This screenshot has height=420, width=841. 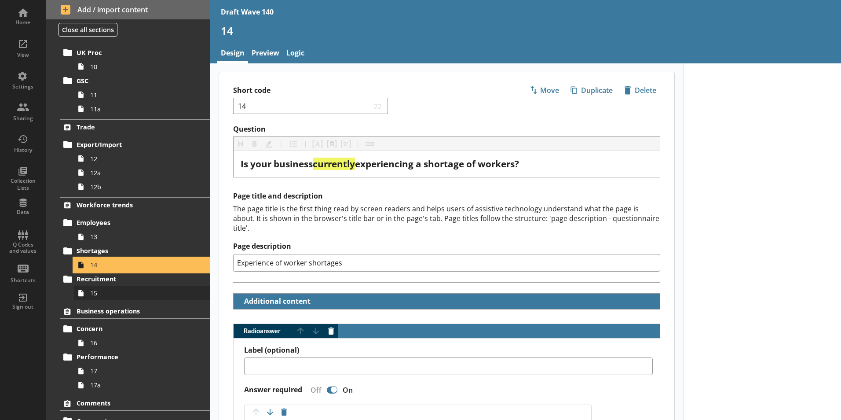 I want to click on li: Supply chainsUK Proc10GSC1111a, so click(x=128, y=71).